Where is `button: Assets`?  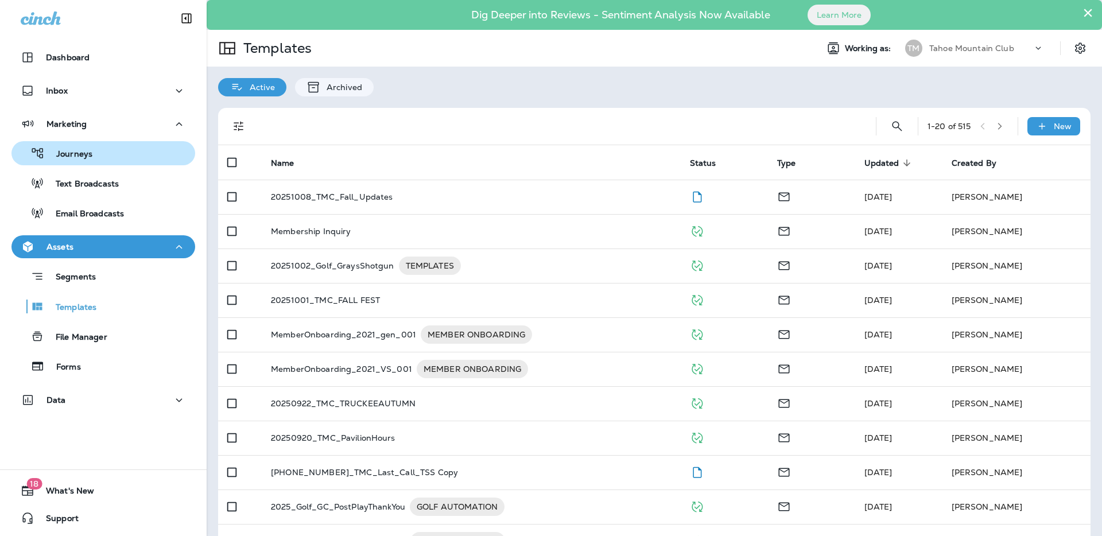
button: Assets is located at coordinates (103, 247).